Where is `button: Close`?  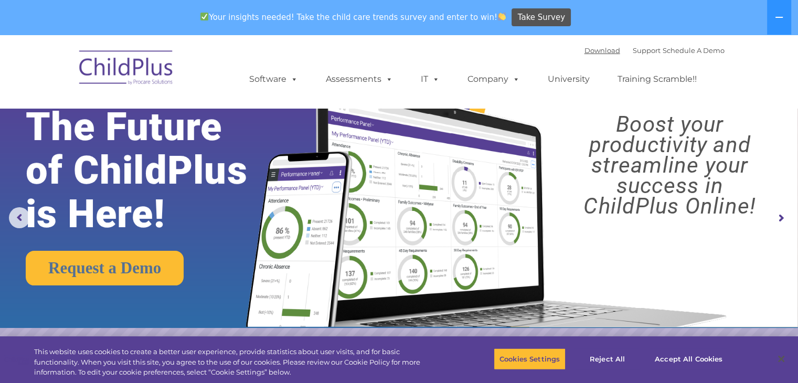
button: Close is located at coordinates (782, 359).